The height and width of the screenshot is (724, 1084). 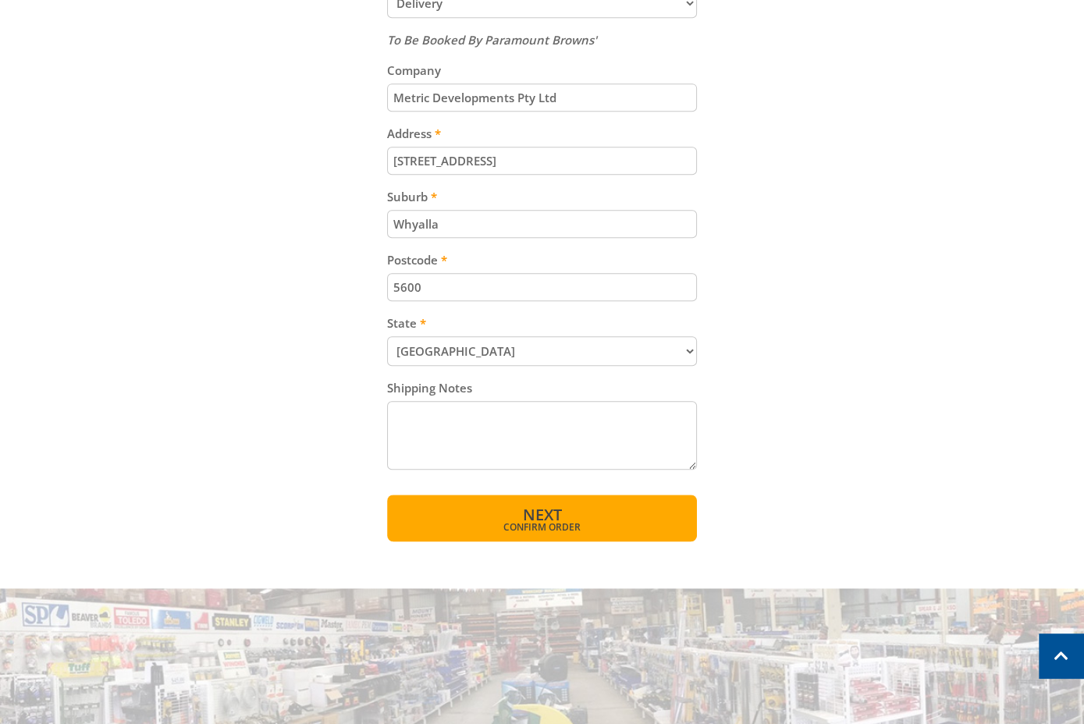 I want to click on label: Company, so click(x=542, y=70).